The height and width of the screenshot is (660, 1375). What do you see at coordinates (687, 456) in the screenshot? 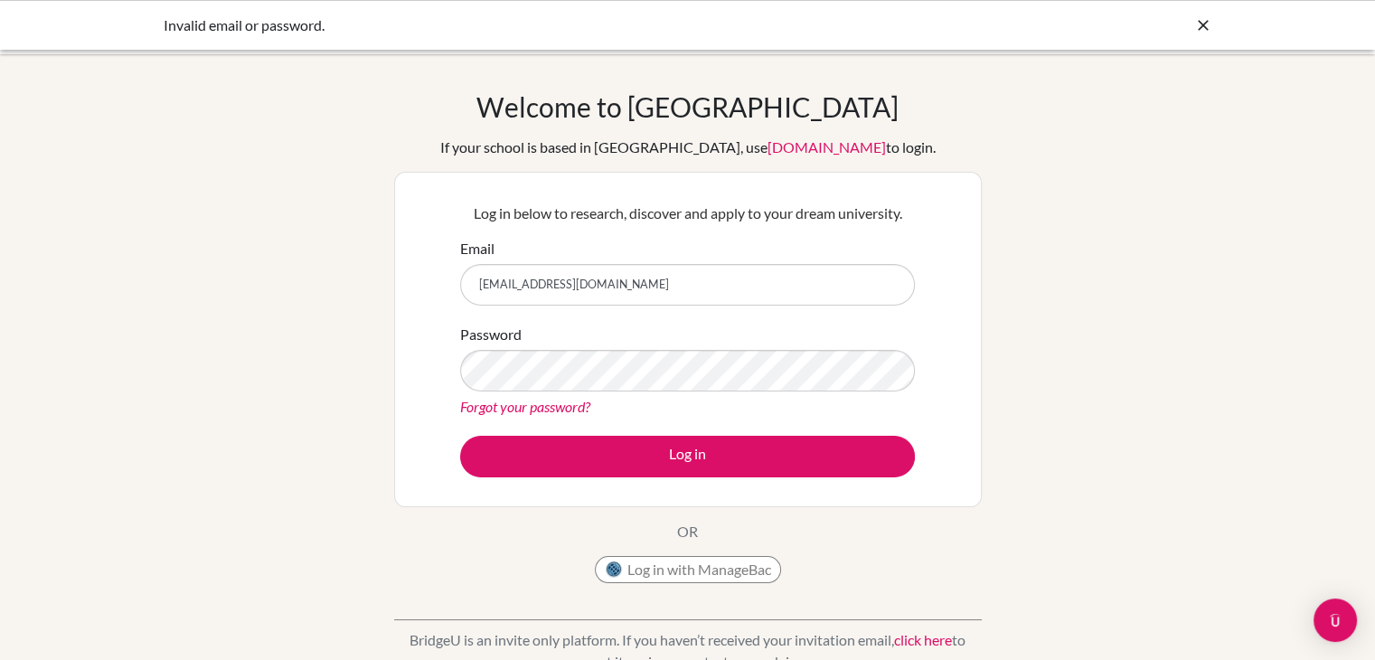
I see `button: Log in` at bounding box center [687, 456].